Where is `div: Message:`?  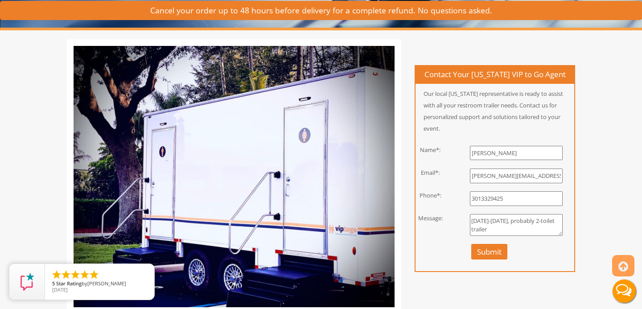 div: Message: is located at coordinates (430, 218).